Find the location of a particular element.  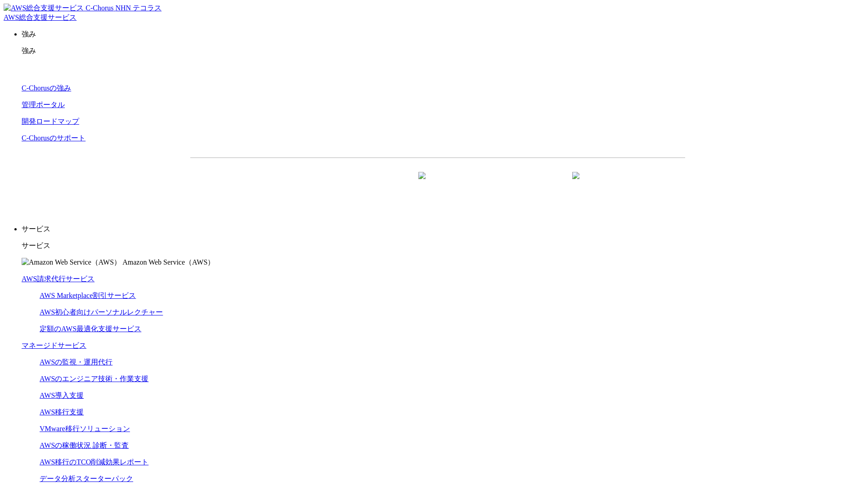

img: AWS総合支援サービス C-Chorus is located at coordinates (58, 8).